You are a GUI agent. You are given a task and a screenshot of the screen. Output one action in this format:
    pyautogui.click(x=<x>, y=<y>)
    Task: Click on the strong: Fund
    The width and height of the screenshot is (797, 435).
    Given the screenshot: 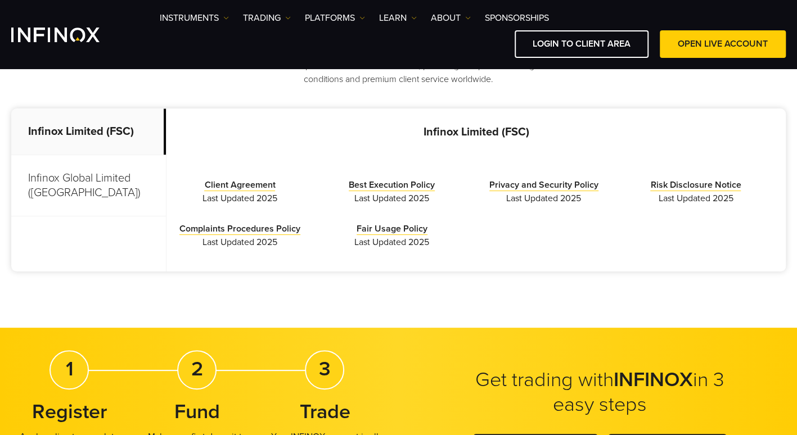 What is the action you would take?
    pyautogui.click(x=197, y=412)
    